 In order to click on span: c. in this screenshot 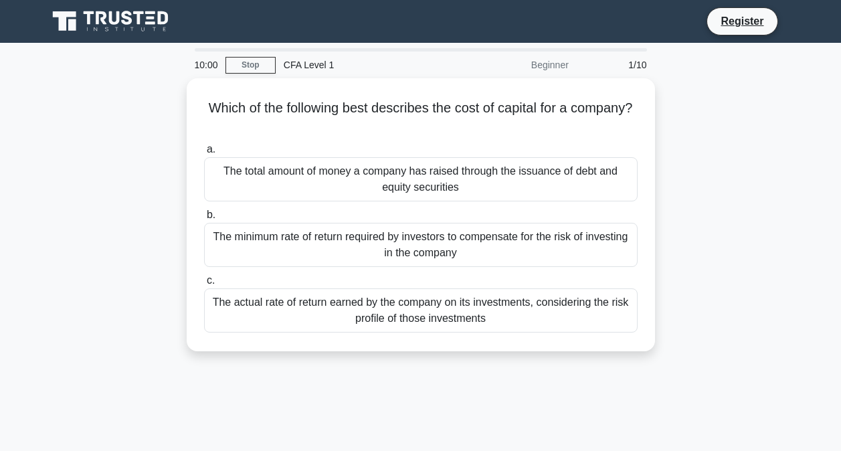, I will do `click(211, 280)`.